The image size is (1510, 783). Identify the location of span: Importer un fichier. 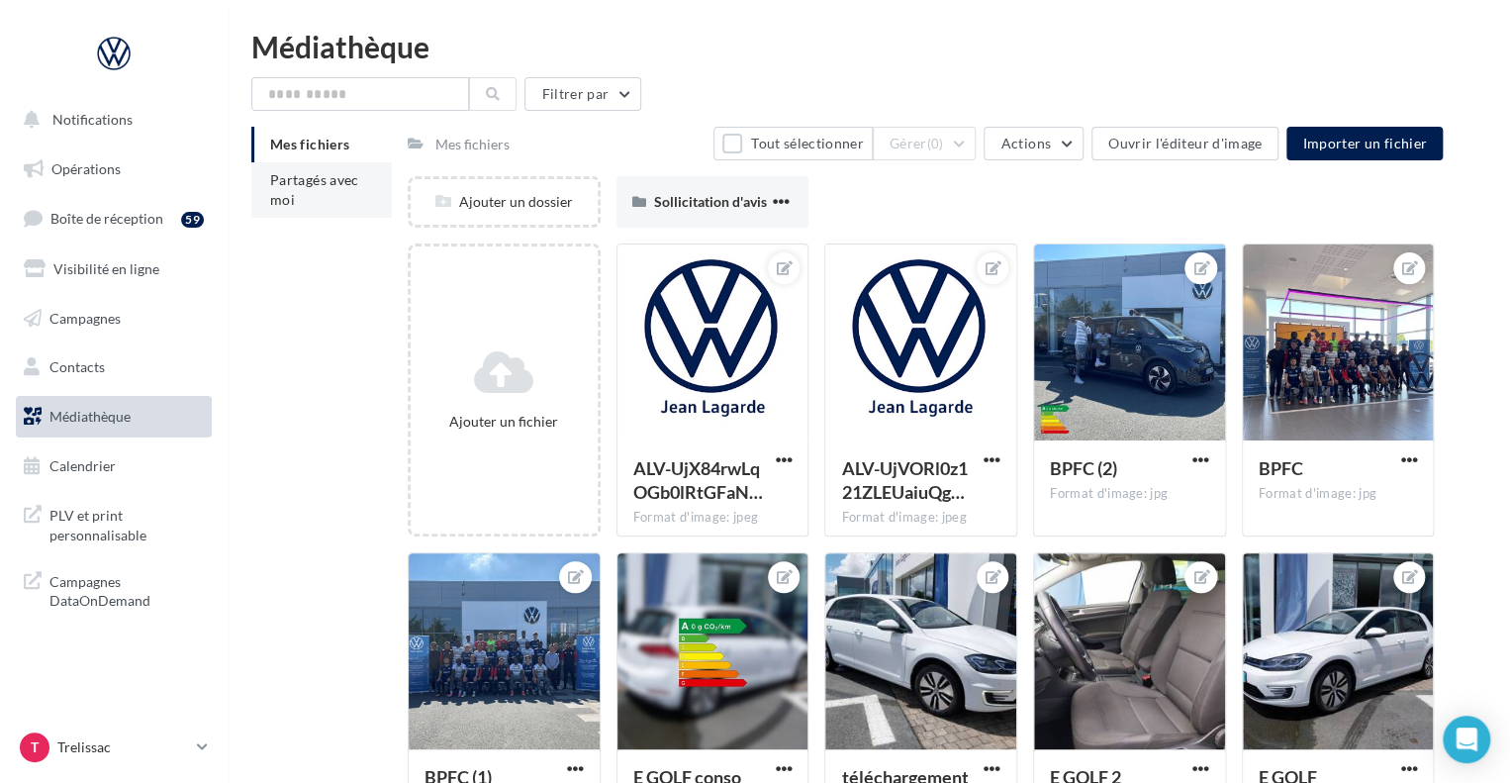
(1365, 142).